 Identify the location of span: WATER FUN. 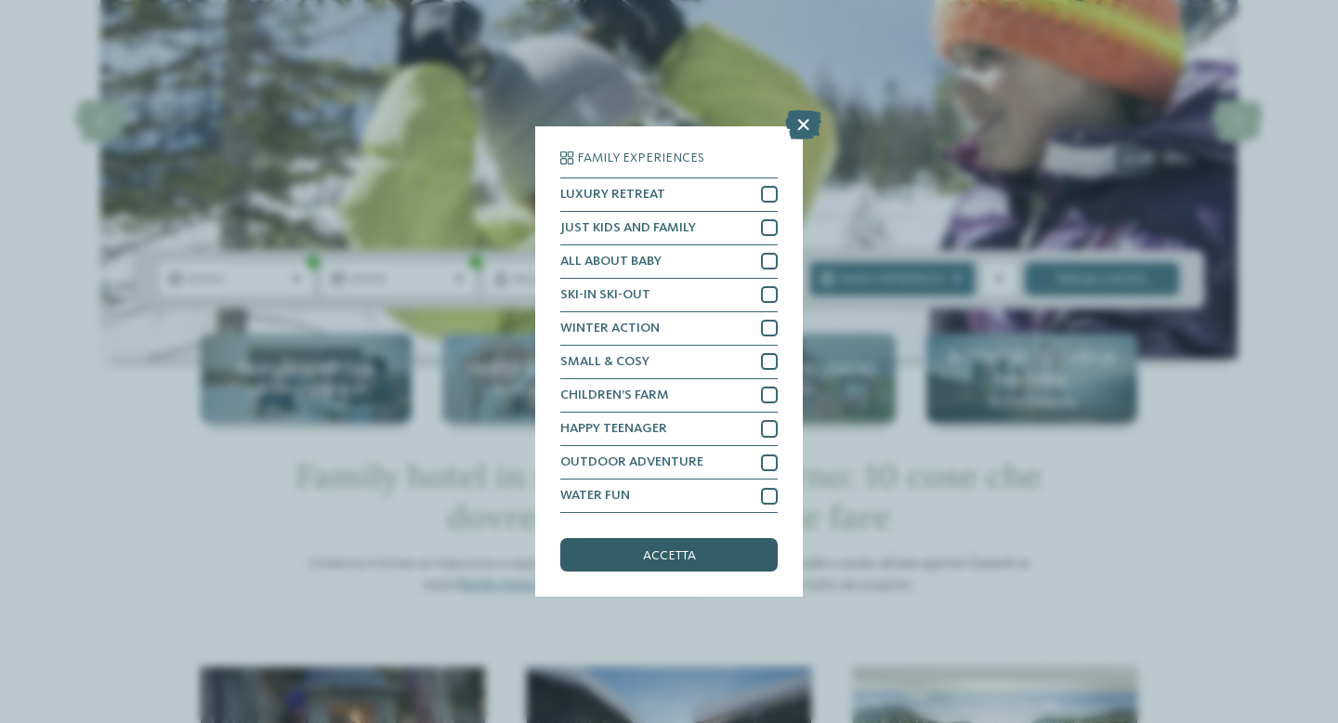
(595, 495).